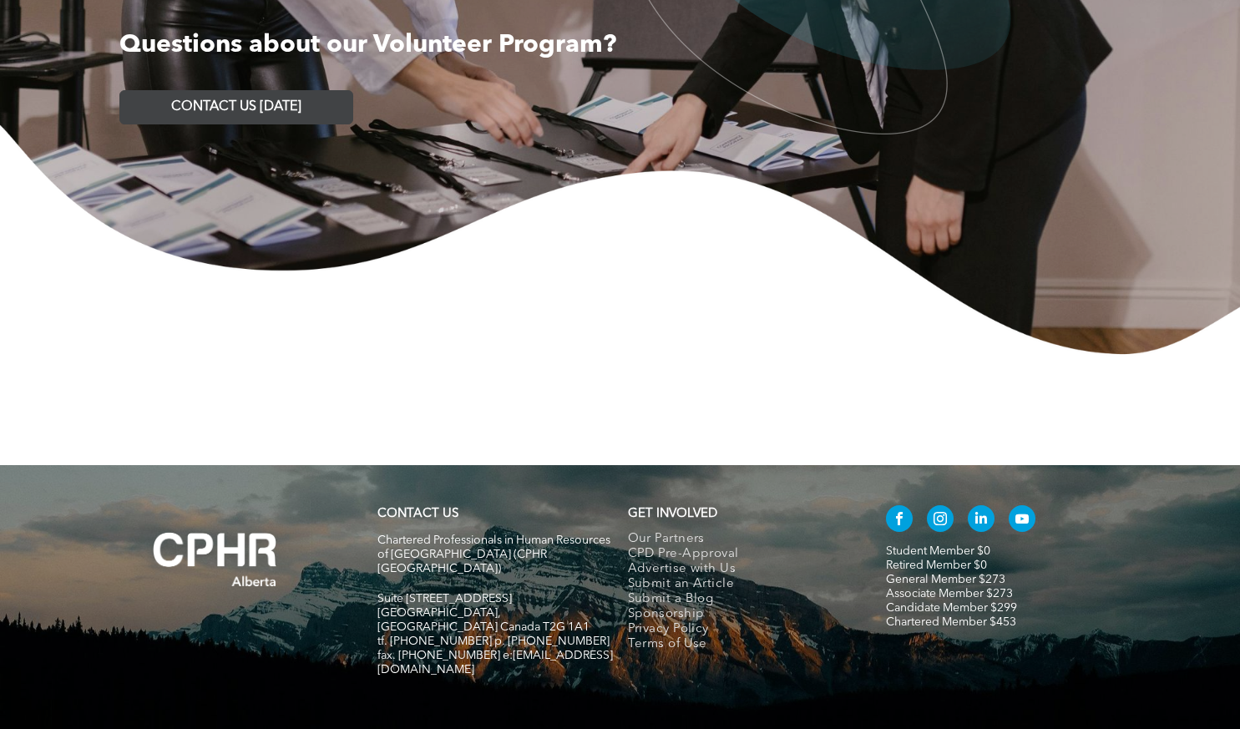  Describe the element at coordinates (981, 520) in the screenshot. I see `a: linkedin` at that location.